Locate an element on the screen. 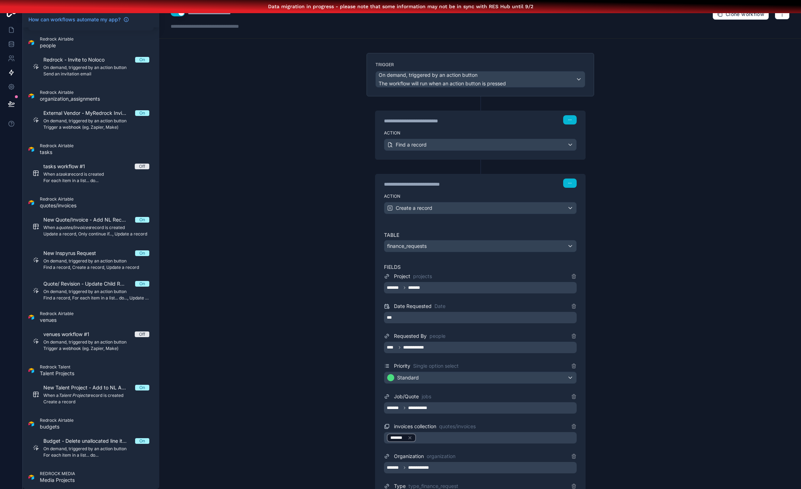 The width and height of the screenshot is (801, 489). span: Standard is located at coordinates (408, 378).